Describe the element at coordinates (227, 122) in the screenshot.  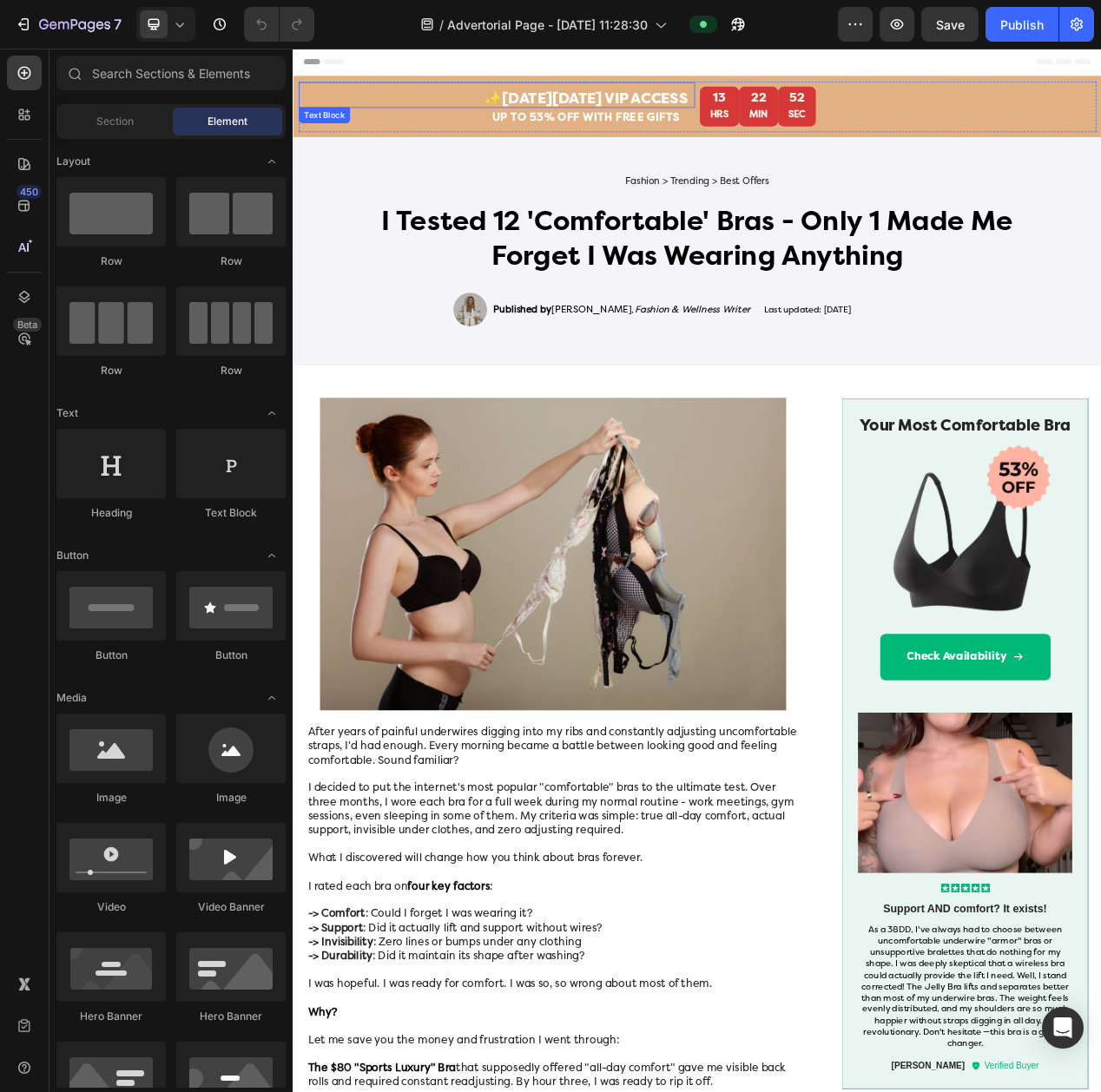
I see `span: Element` at that location.